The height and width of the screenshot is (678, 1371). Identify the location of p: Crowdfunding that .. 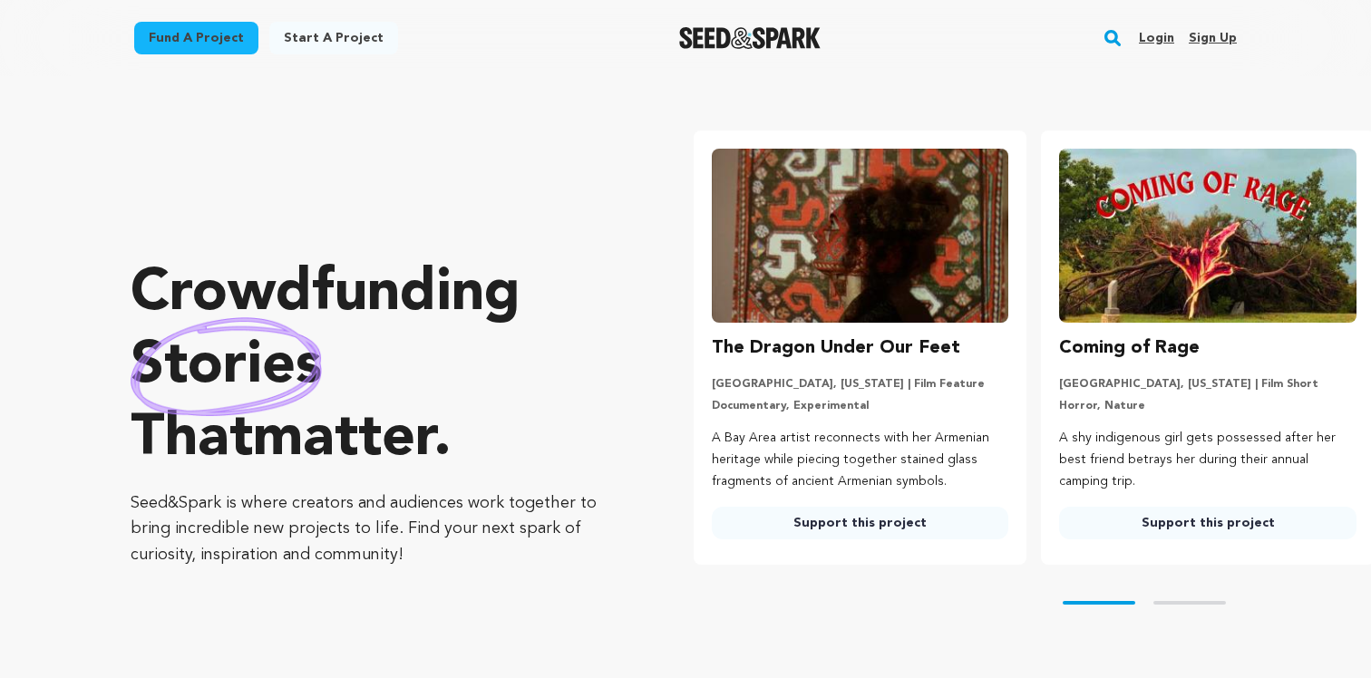
(376, 367).